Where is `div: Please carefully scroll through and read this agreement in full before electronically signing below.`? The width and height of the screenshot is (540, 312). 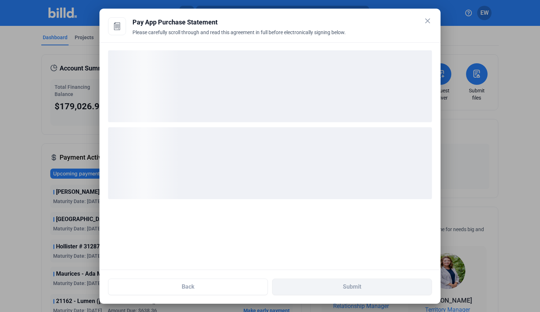
div: Please carefully scroll through and read this agreement in full before electronically signing below. is located at coordinates (282, 37).